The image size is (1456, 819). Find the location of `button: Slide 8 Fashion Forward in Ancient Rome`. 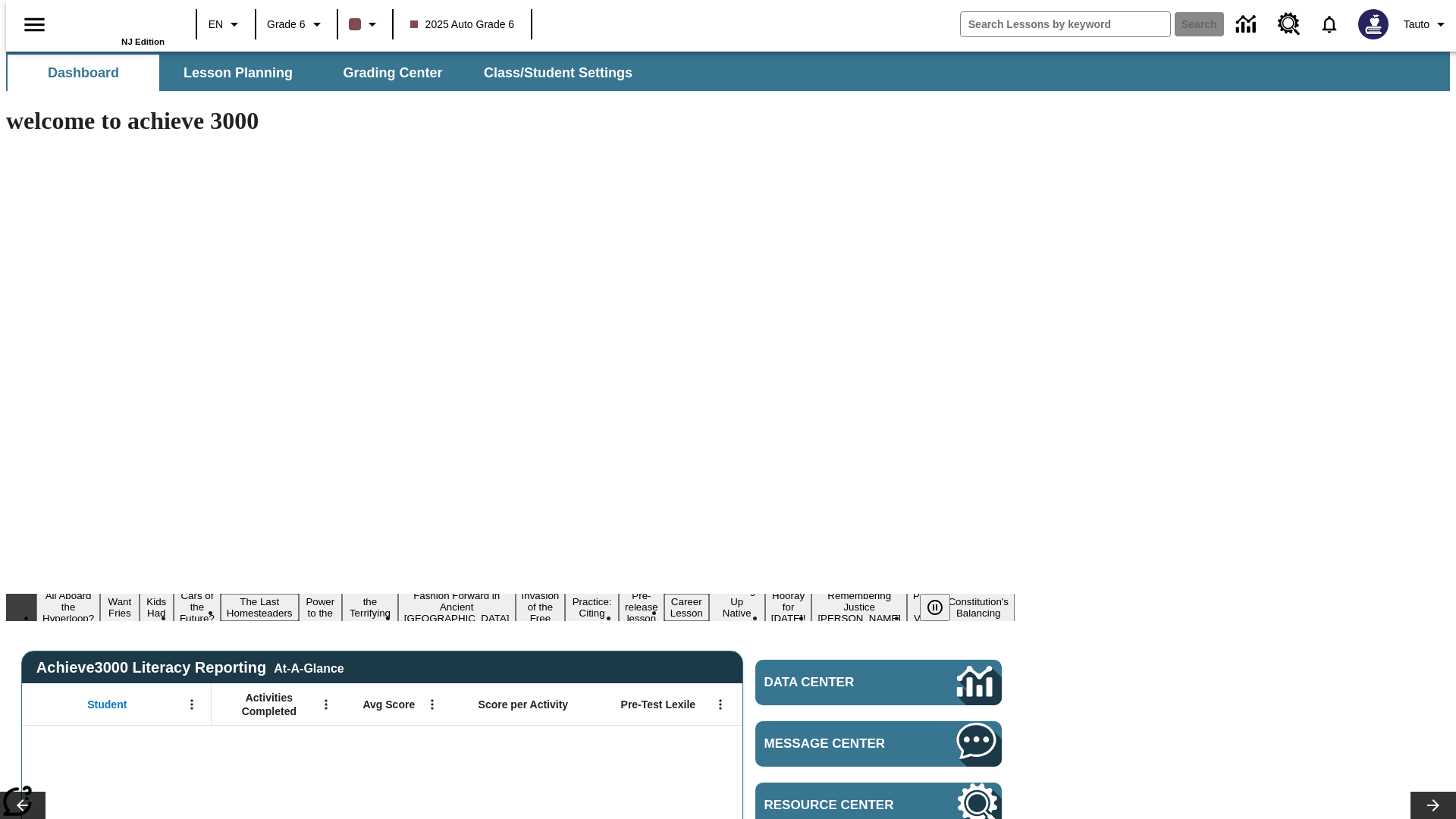

button: Slide 8 Fashion Forward in Ancient Rome is located at coordinates (457, 607).